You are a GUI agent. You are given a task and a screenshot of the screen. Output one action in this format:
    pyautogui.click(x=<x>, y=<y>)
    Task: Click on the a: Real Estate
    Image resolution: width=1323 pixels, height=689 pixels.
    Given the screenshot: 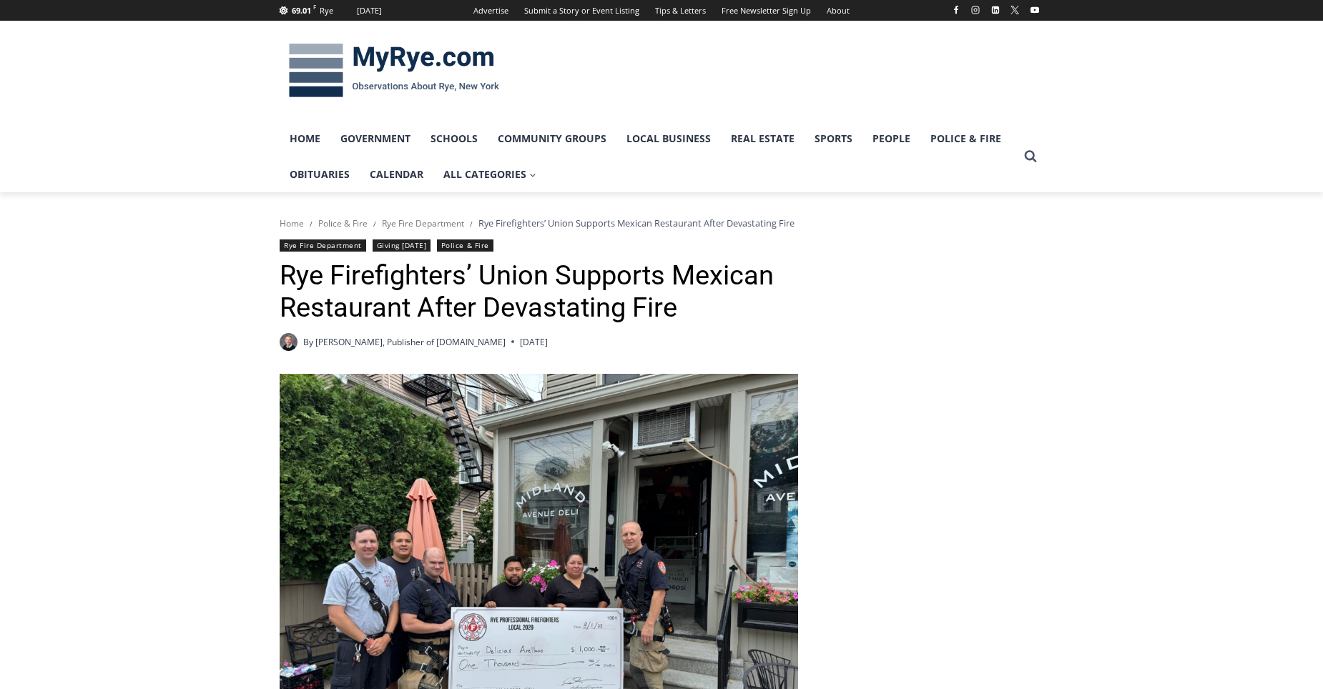 What is the action you would take?
    pyautogui.click(x=762, y=139)
    